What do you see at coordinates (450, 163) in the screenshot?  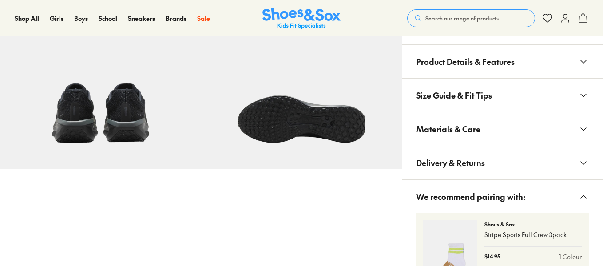 I see `span: Delivery & Returns` at bounding box center [450, 163].